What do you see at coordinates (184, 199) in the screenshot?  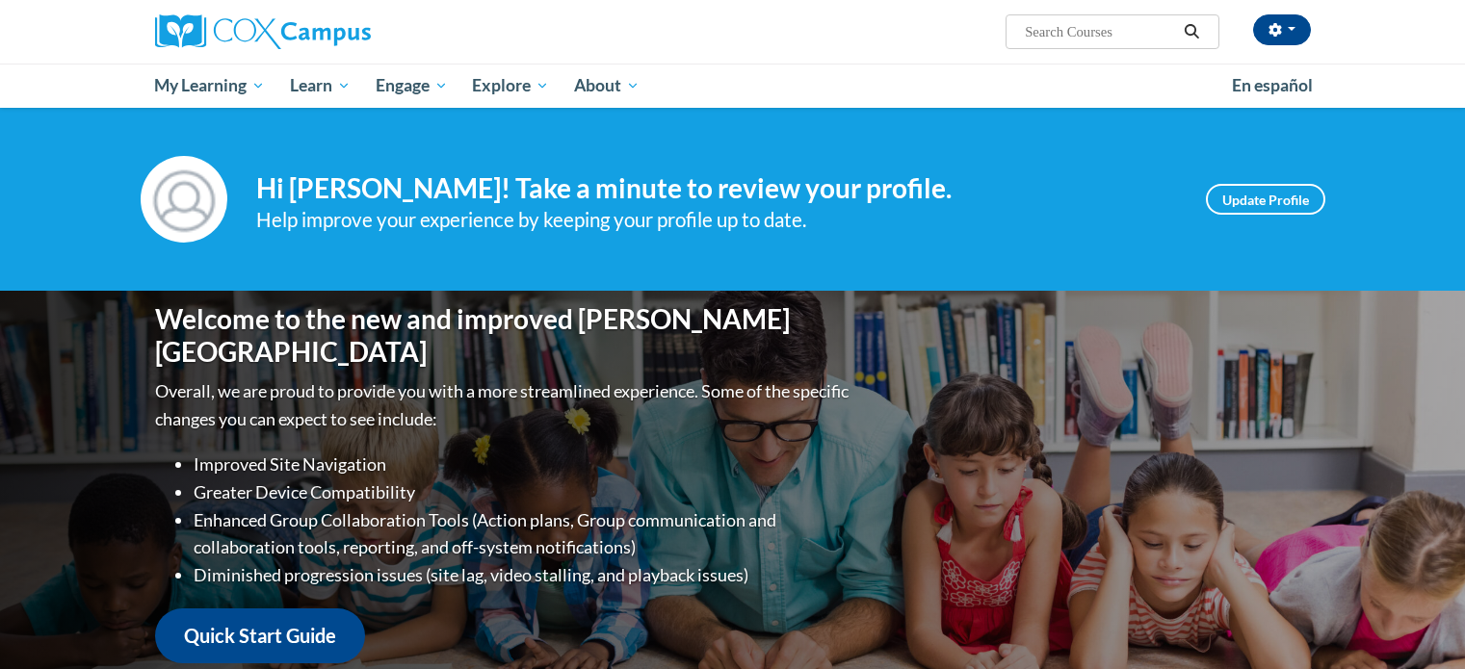 I see `img: Profile Image` at bounding box center [184, 199].